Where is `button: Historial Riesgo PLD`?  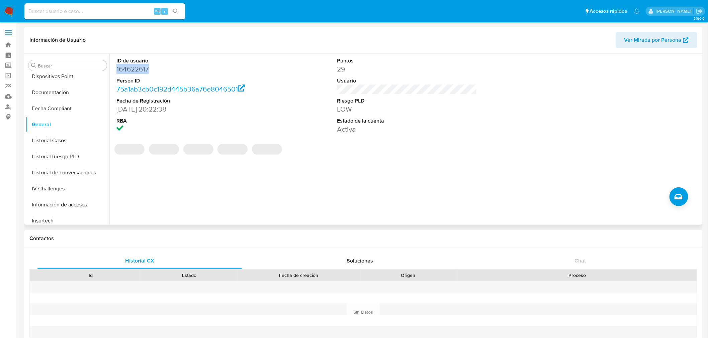
button: Historial Riesgo PLD is located at coordinates (68, 157).